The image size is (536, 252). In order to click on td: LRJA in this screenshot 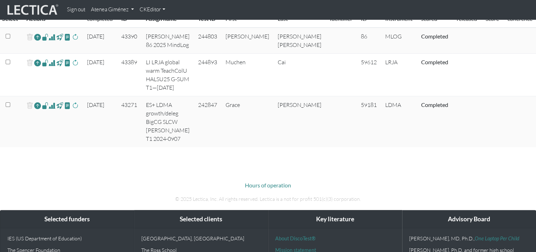, I will do `click(399, 75)`.